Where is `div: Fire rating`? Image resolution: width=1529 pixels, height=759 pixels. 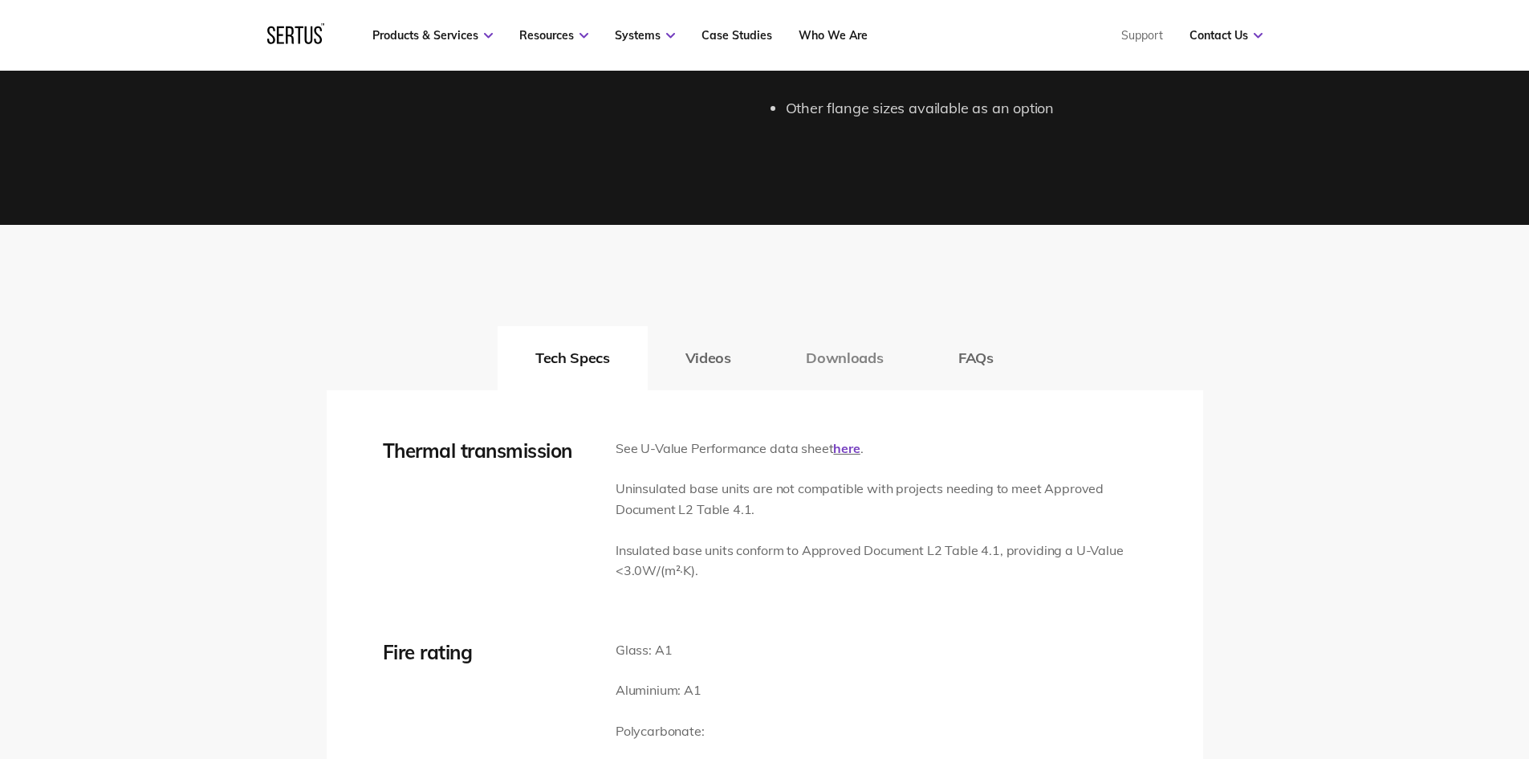
div: Fire rating is located at coordinates (487, 652).